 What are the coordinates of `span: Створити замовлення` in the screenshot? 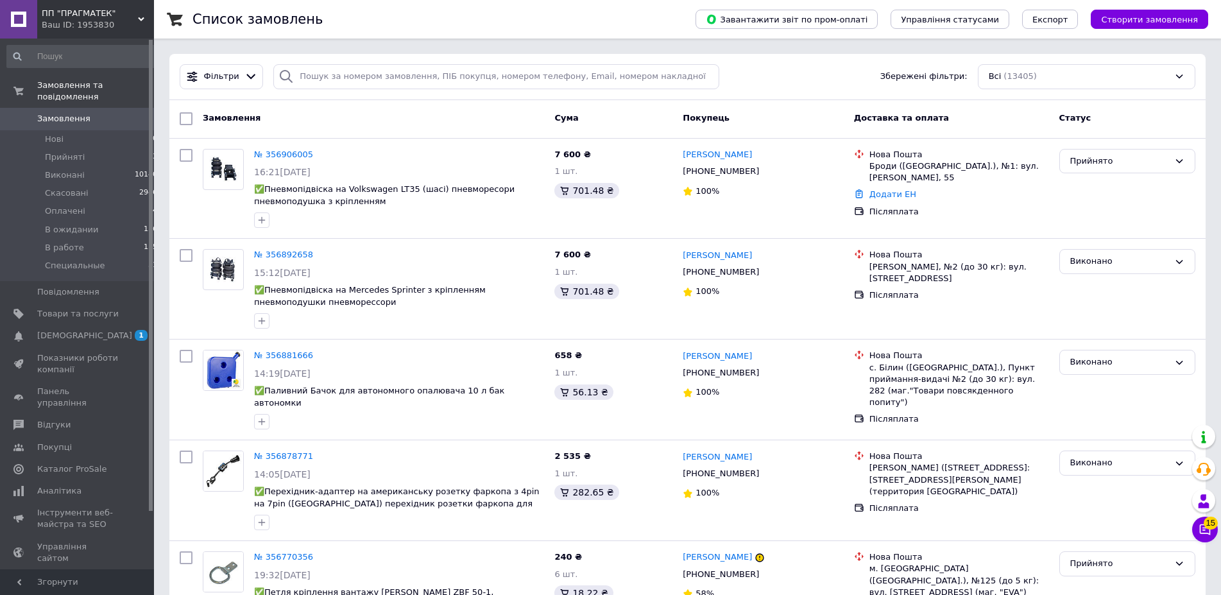 It's located at (1150, 19).